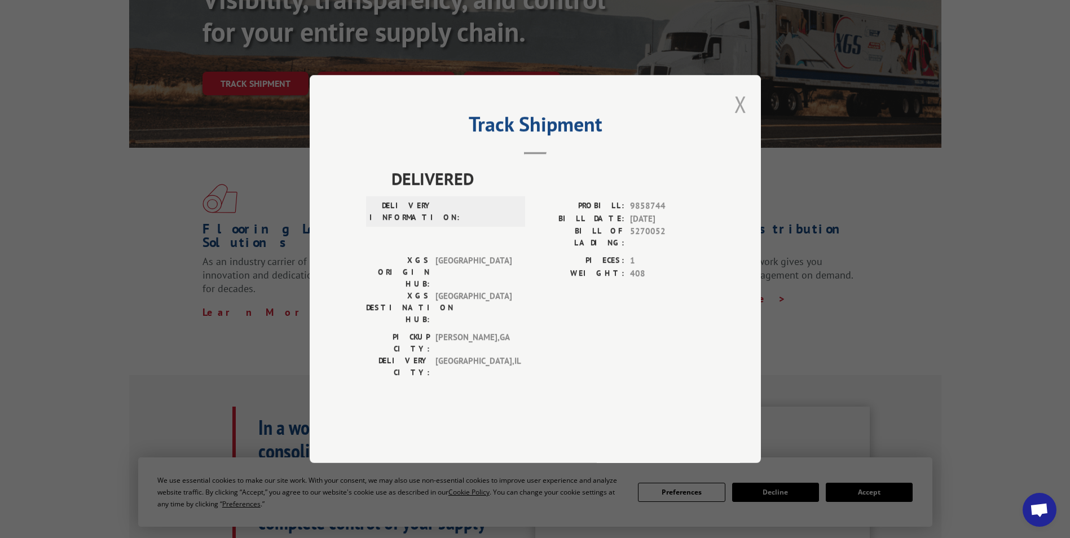  I want to click on span: DELIVERED, so click(548, 178).